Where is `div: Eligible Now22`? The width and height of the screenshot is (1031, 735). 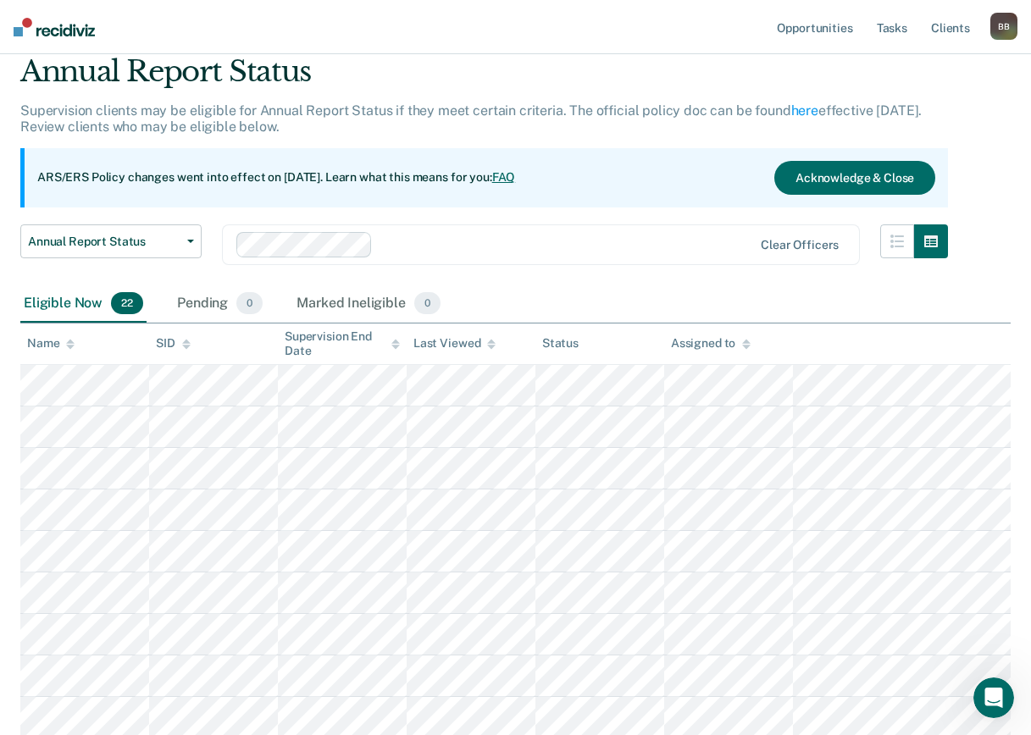
div: Eligible Now22 is located at coordinates (83, 304).